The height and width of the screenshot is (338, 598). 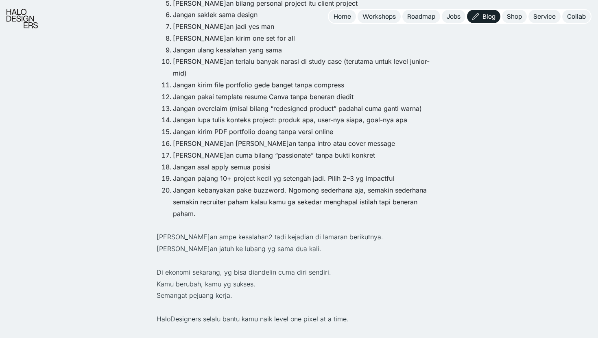 I want to click on li: Jangan kirim PDF portfolio doang tanpa versi online, so click(x=307, y=132).